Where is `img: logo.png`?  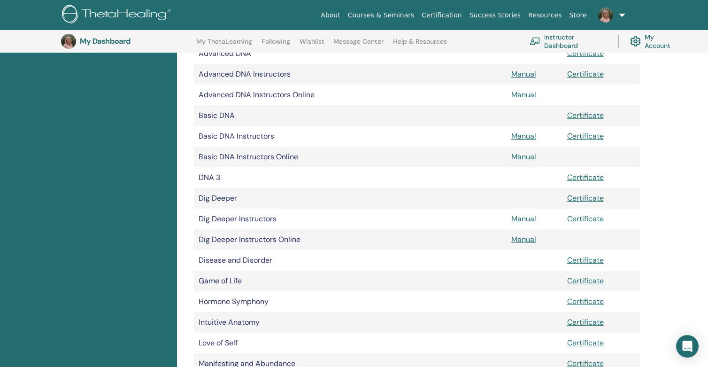 img: logo.png is located at coordinates (118, 15).